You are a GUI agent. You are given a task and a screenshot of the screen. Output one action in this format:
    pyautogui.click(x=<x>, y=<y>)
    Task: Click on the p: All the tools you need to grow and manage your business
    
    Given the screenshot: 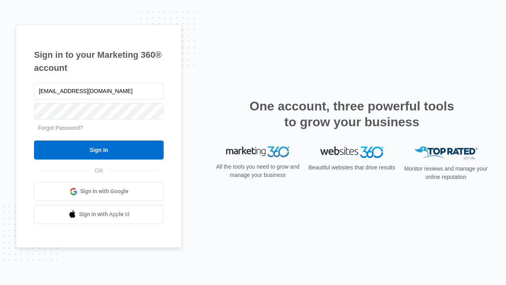 What is the action you would take?
    pyautogui.click(x=258, y=171)
    